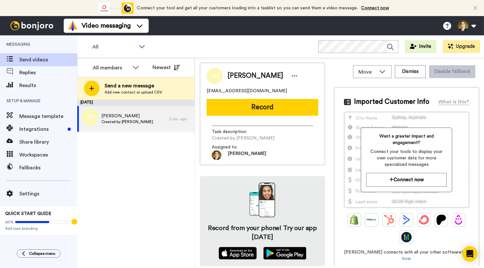 The image size is (484, 268). What do you see at coordinates (39, 229) in the screenshot?
I see `span: Add your branding` at bounding box center [39, 229].